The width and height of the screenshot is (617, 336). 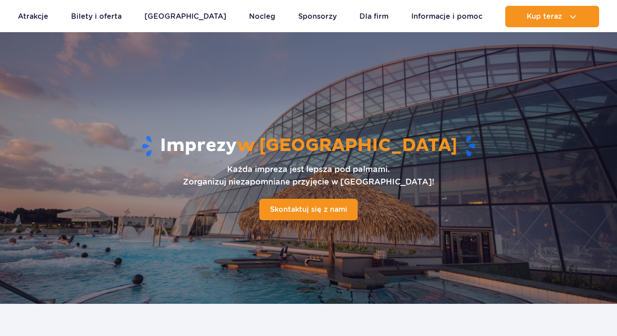 I want to click on span: Skontaktuj się z nami, so click(x=309, y=209).